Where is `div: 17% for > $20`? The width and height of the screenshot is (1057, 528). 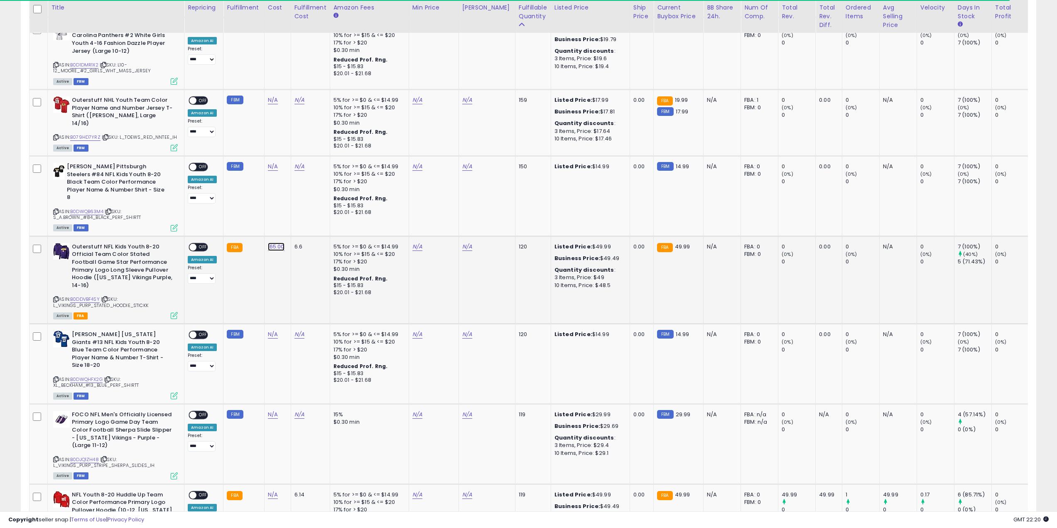
div: 17% for > $20 is located at coordinates (368, 350).